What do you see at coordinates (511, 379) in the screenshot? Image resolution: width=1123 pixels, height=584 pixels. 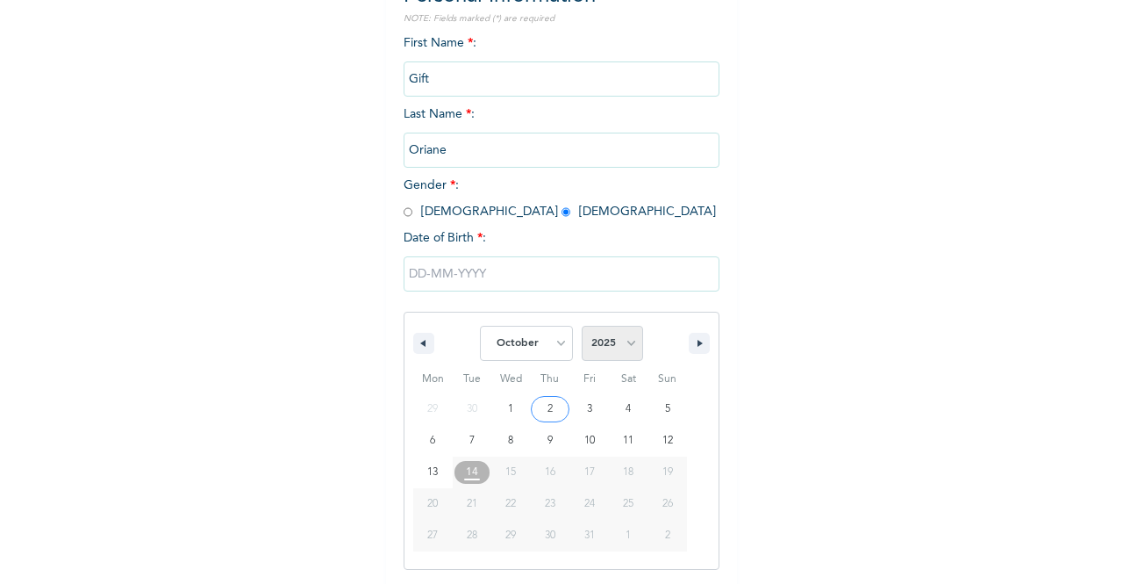 I see `span: Wed` at bounding box center [511, 379].